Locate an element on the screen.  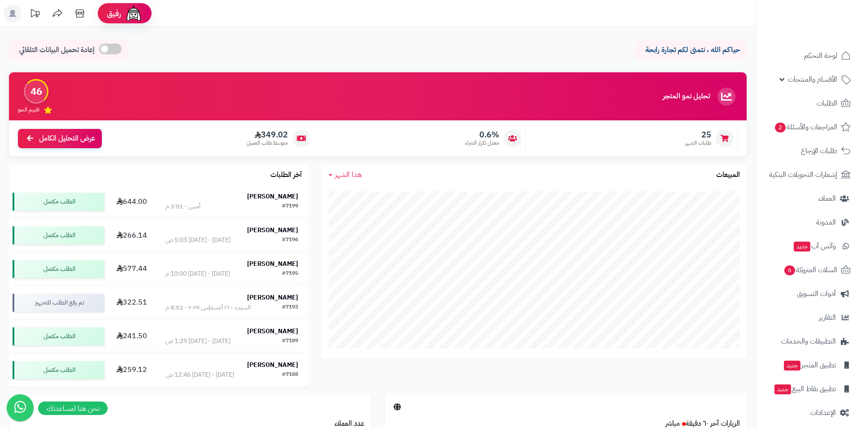
span: إعادة تحميل البيانات التلقائي is located at coordinates (57, 50).